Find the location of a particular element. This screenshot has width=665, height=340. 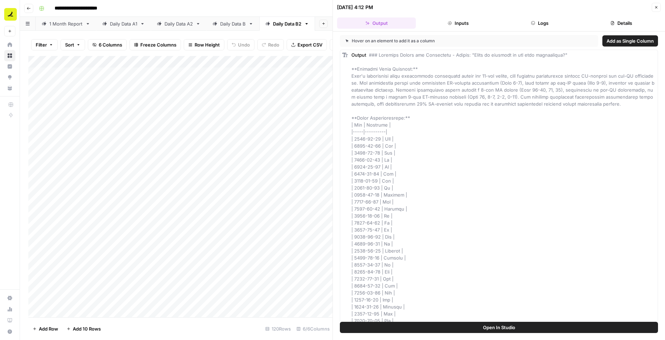

button: Add as Single Column is located at coordinates (630, 41).